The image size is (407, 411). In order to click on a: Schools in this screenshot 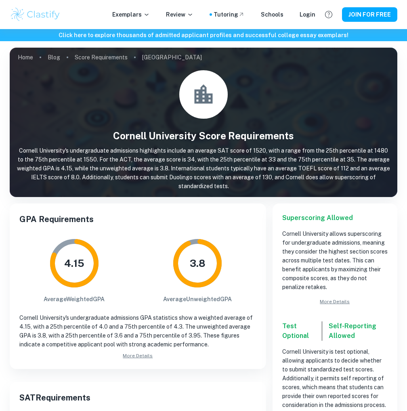, I will do `click(272, 15)`.